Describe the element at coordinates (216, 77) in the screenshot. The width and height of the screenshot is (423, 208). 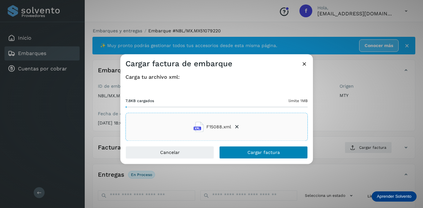
I see `h4: Carga tu archivo xml:` at that location.